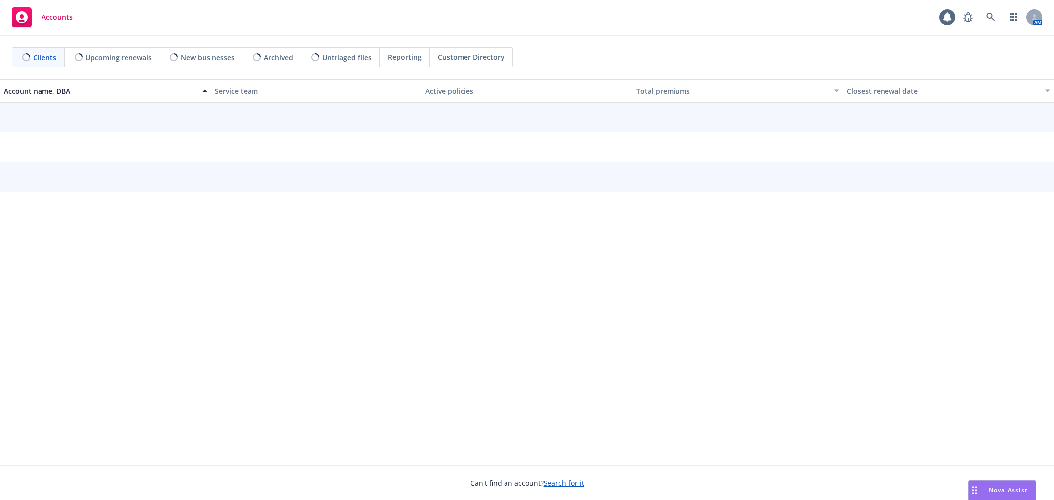  I want to click on span: Customer Directory, so click(471, 57).